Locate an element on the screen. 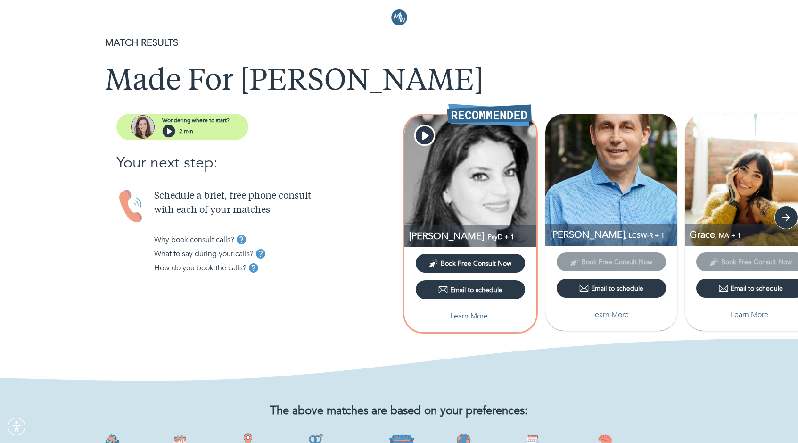 The width and height of the screenshot is (798, 443). p: What to say during your calls? is located at coordinates (204, 254).